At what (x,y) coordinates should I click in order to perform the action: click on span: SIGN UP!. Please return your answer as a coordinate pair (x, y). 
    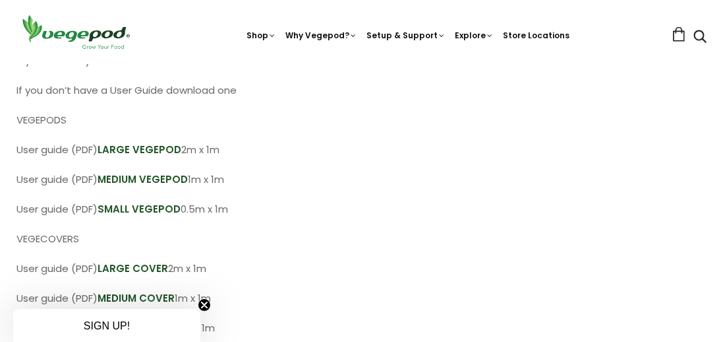
    Looking at the image, I should click on (107, 325).